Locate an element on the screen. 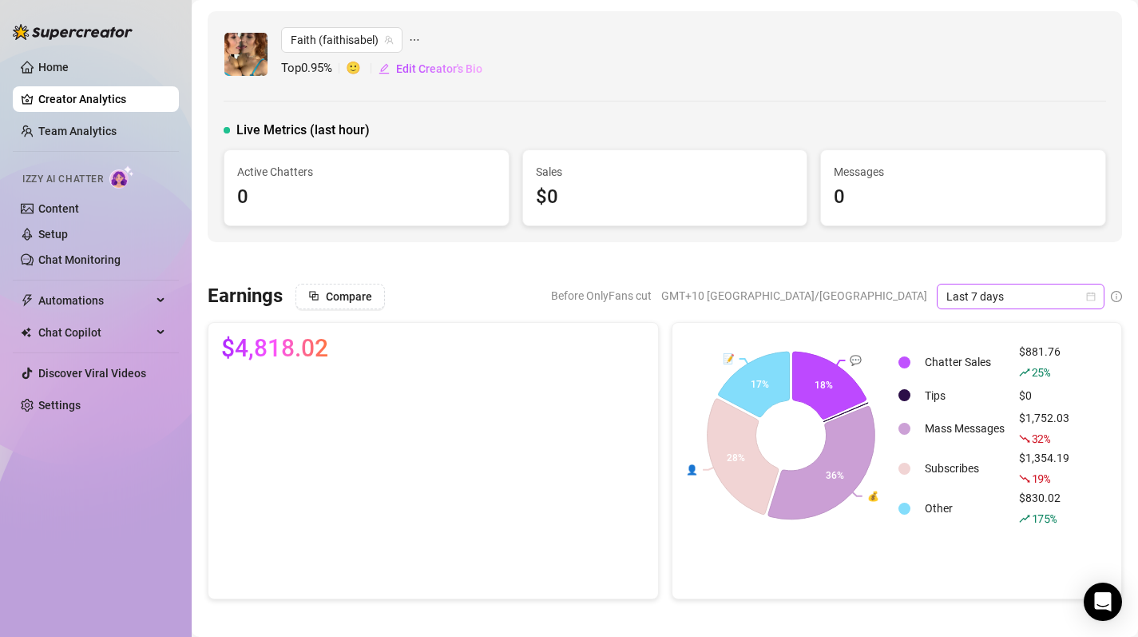 The height and width of the screenshot is (637, 1138). span: 175 % is located at coordinates (1044, 518).